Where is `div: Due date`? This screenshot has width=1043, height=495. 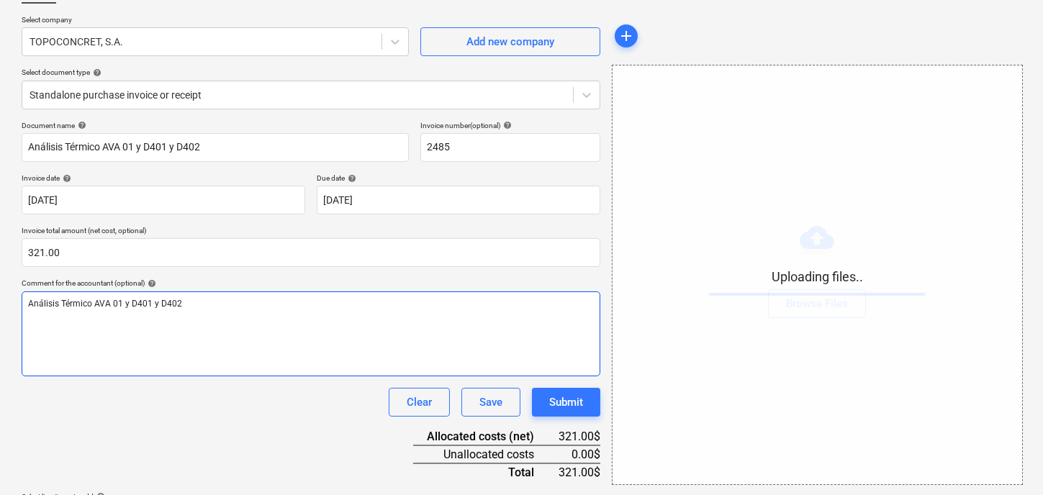
div: Due date is located at coordinates (459, 178).